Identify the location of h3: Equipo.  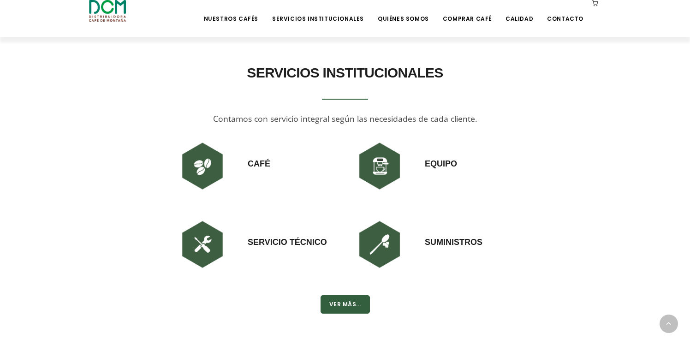
(441, 154).